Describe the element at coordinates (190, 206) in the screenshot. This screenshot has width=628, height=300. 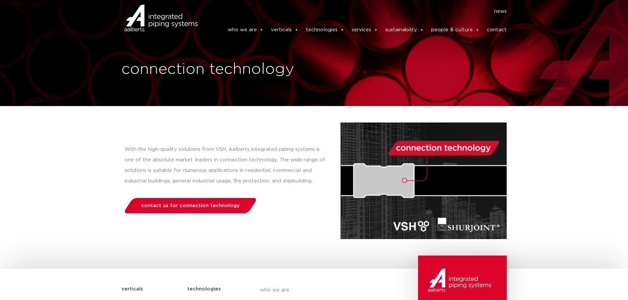
I see `span: contact us for connection technology` at that location.